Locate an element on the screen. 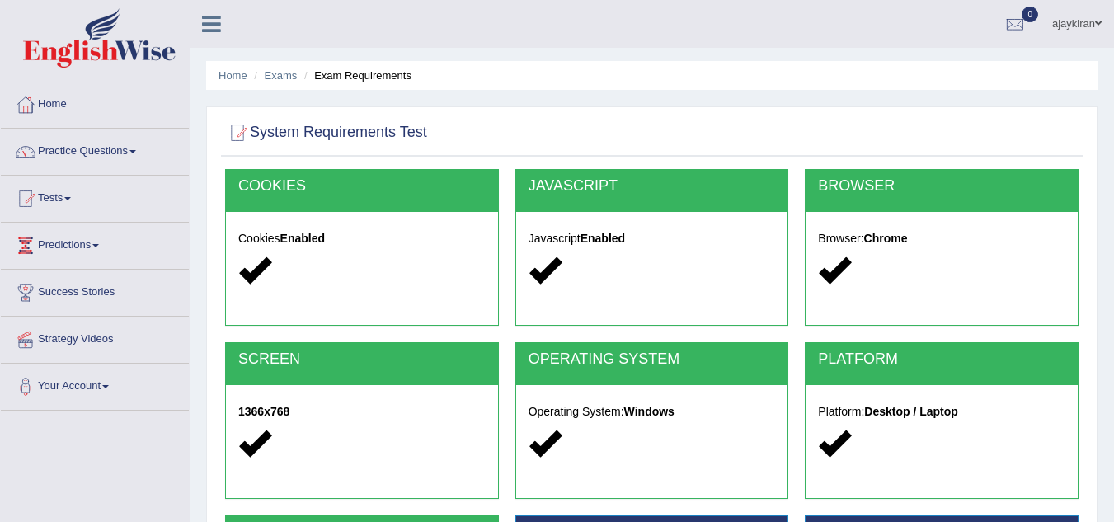  a: Exams is located at coordinates (281, 75).